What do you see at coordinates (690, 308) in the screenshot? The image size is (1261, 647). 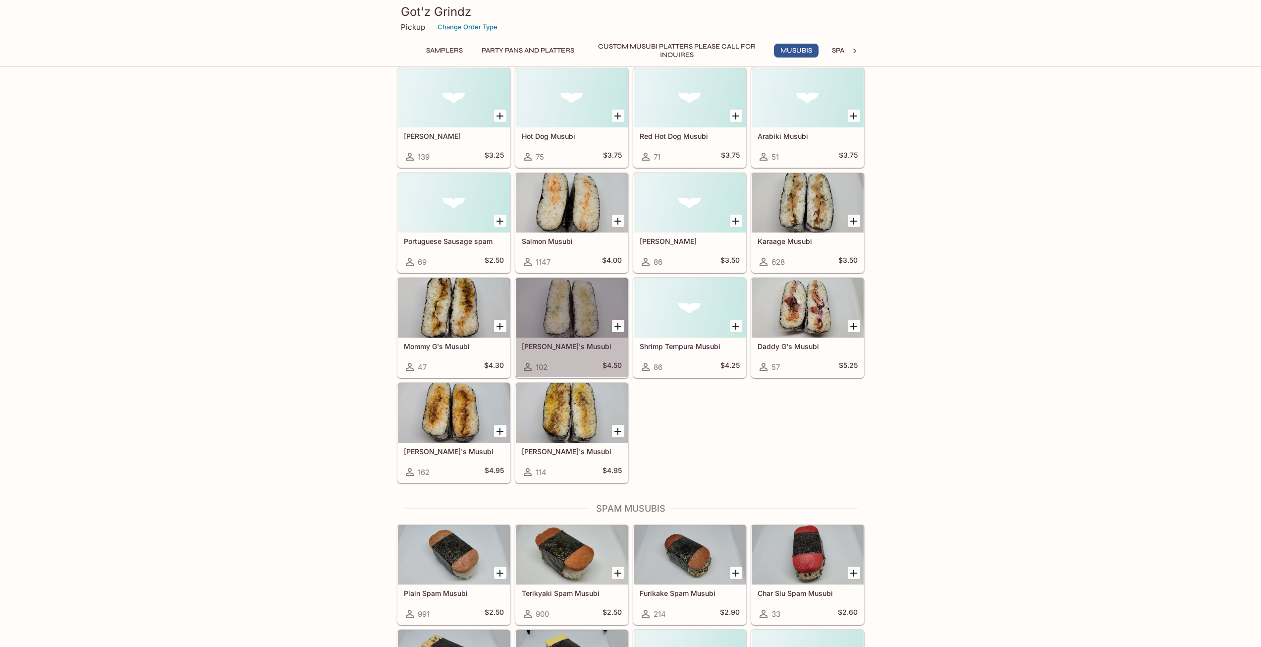 I see `div: Shrimp Tempura Musubi` at bounding box center [690, 308].